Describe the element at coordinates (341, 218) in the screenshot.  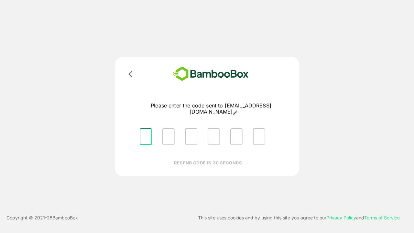
I see `a: Privacy Policy` at that location.